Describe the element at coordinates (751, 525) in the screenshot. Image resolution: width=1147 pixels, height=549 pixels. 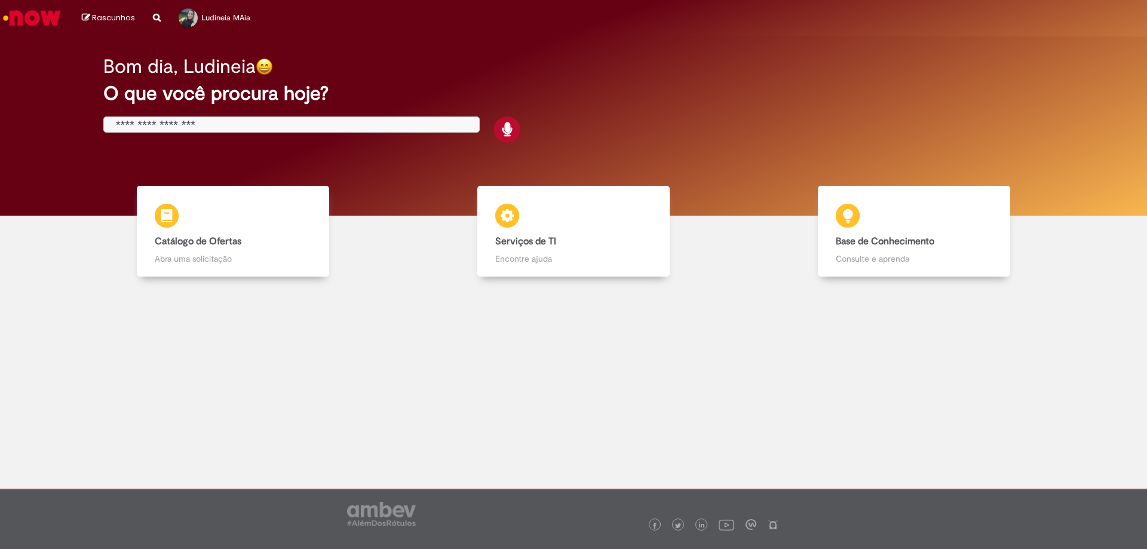
I see `img: logo_footer_workplace.png` at that location.